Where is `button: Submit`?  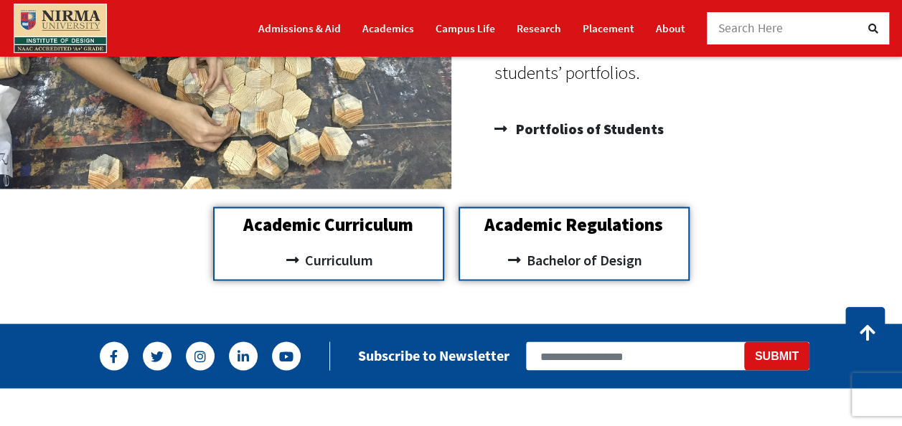
button: Submit is located at coordinates (777, 356).